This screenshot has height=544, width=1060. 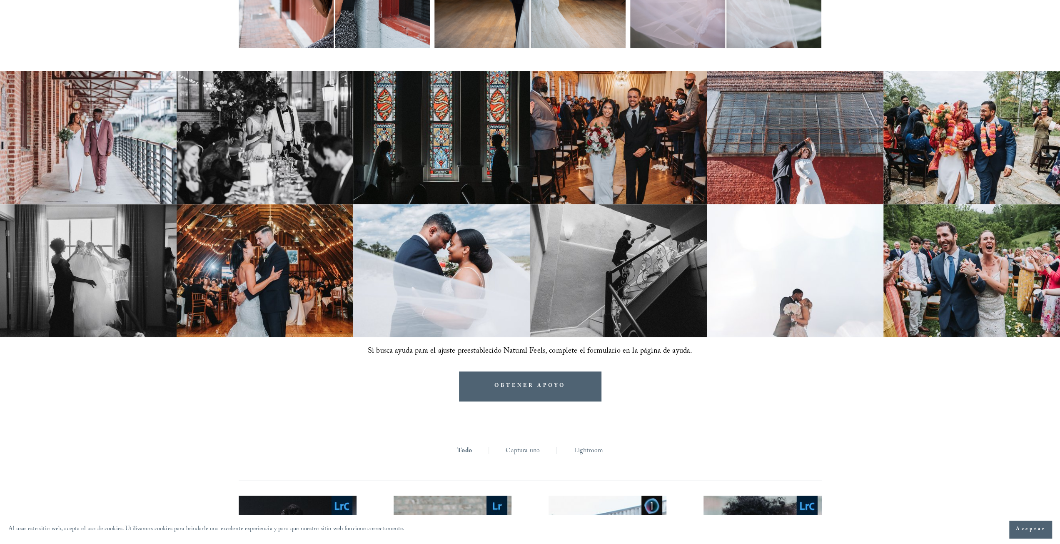 What do you see at coordinates (1031, 529) in the screenshot?
I see `font: Aceptar` at bounding box center [1031, 529].